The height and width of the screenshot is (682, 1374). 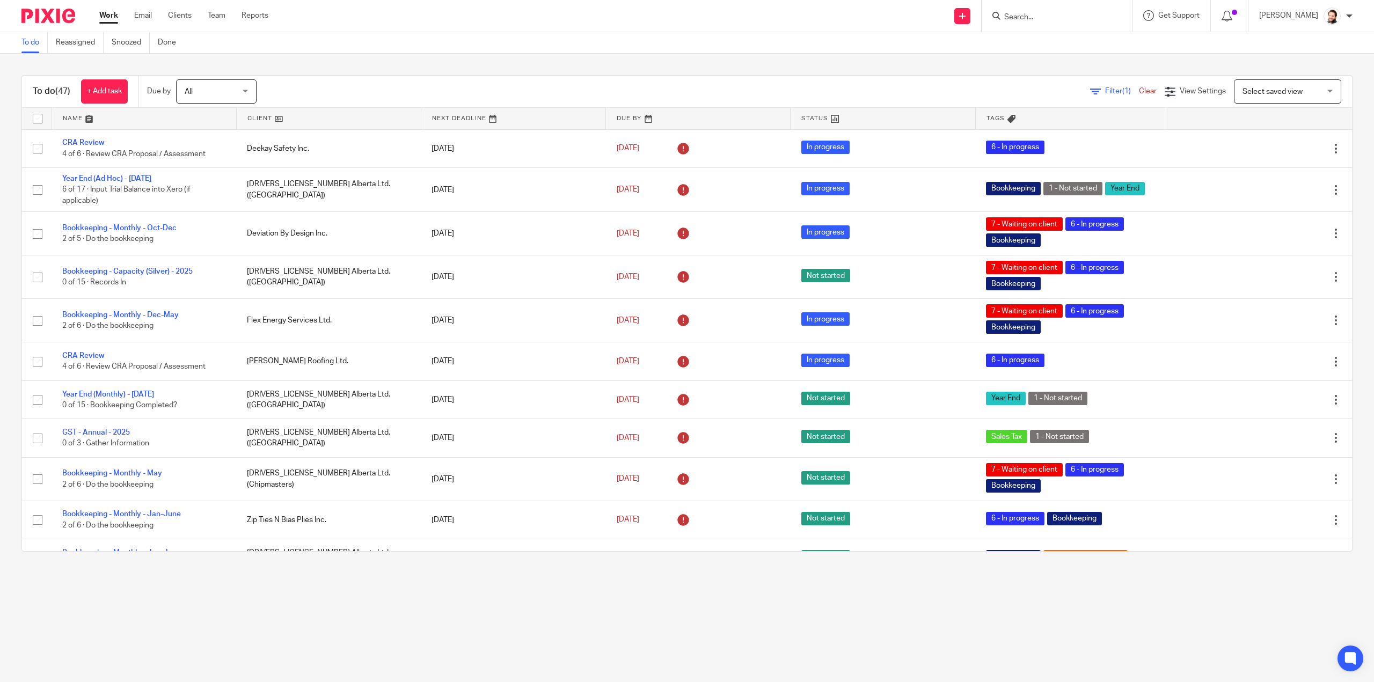 What do you see at coordinates (130, 42) in the screenshot?
I see `a: Snoozed` at bounding box center [130, 42].